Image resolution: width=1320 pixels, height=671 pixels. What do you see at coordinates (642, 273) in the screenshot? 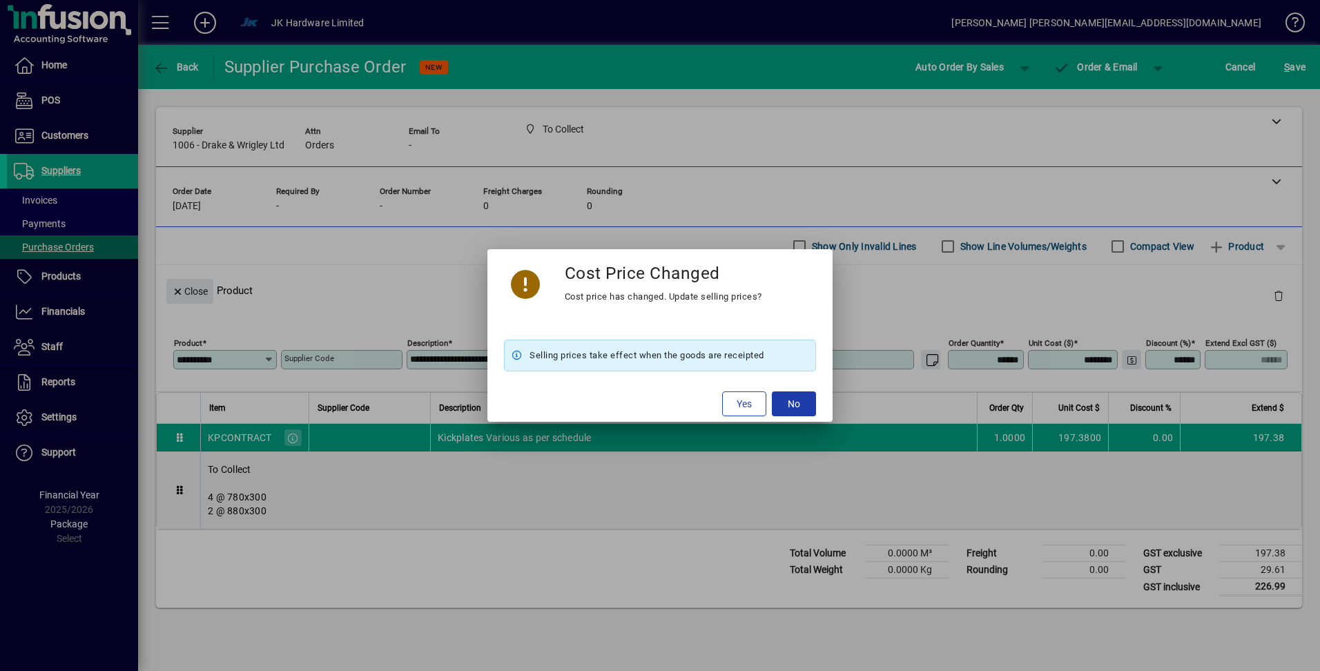
I see `h3: Cost Price Changed` at bounding box center [642, 273].